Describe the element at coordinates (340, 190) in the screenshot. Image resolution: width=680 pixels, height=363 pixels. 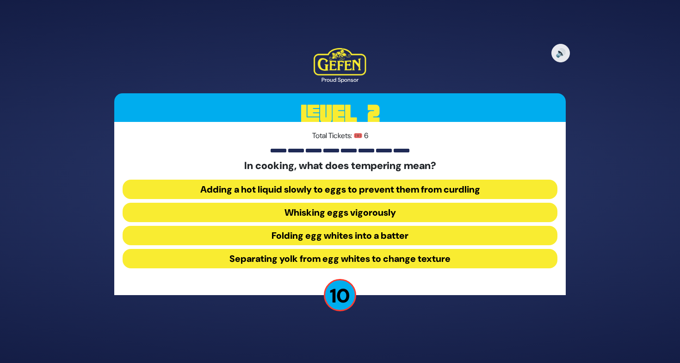
I see `button: Adding a hot liquid slowly to eggs to prevent them from curdling` at that location.